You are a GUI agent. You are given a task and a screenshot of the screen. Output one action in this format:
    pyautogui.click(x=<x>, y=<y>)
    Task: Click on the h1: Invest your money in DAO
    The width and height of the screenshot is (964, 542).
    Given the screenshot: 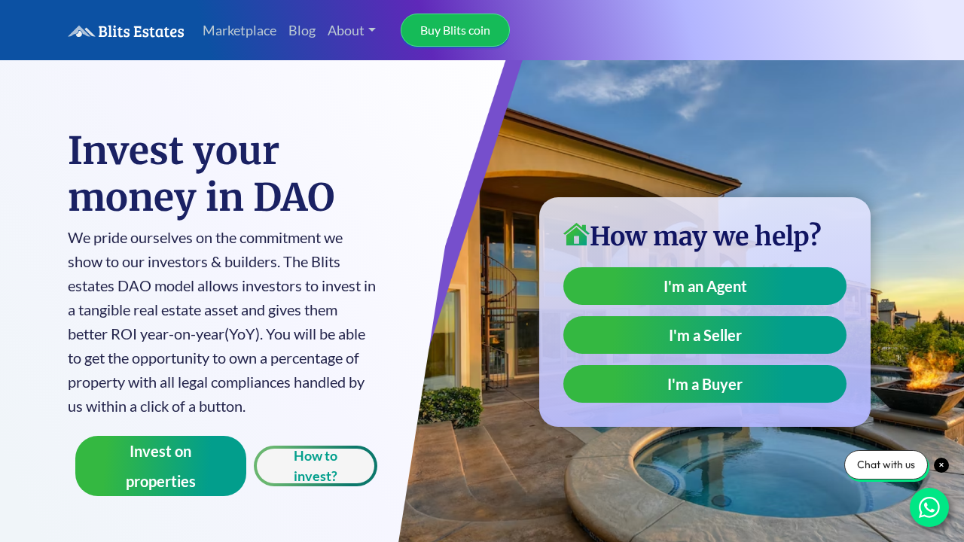 What is the action you would take?
    pyautogui.click(x=222, y=175)
    